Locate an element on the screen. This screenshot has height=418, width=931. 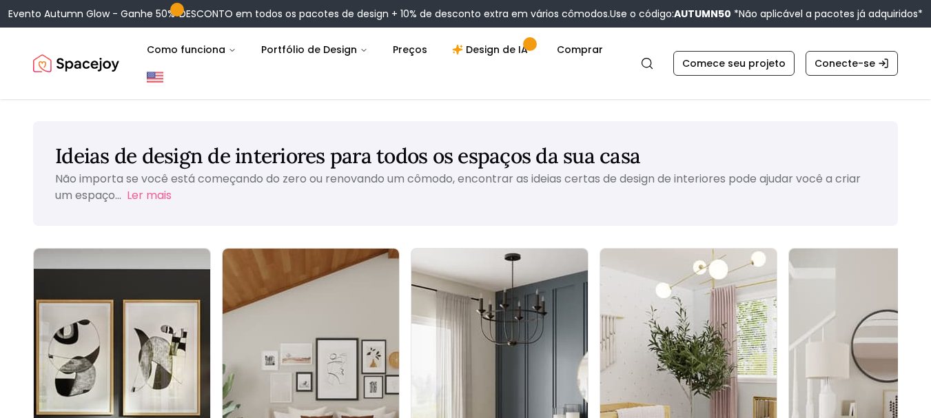
nav: Global is located at coordinates (465, 63).